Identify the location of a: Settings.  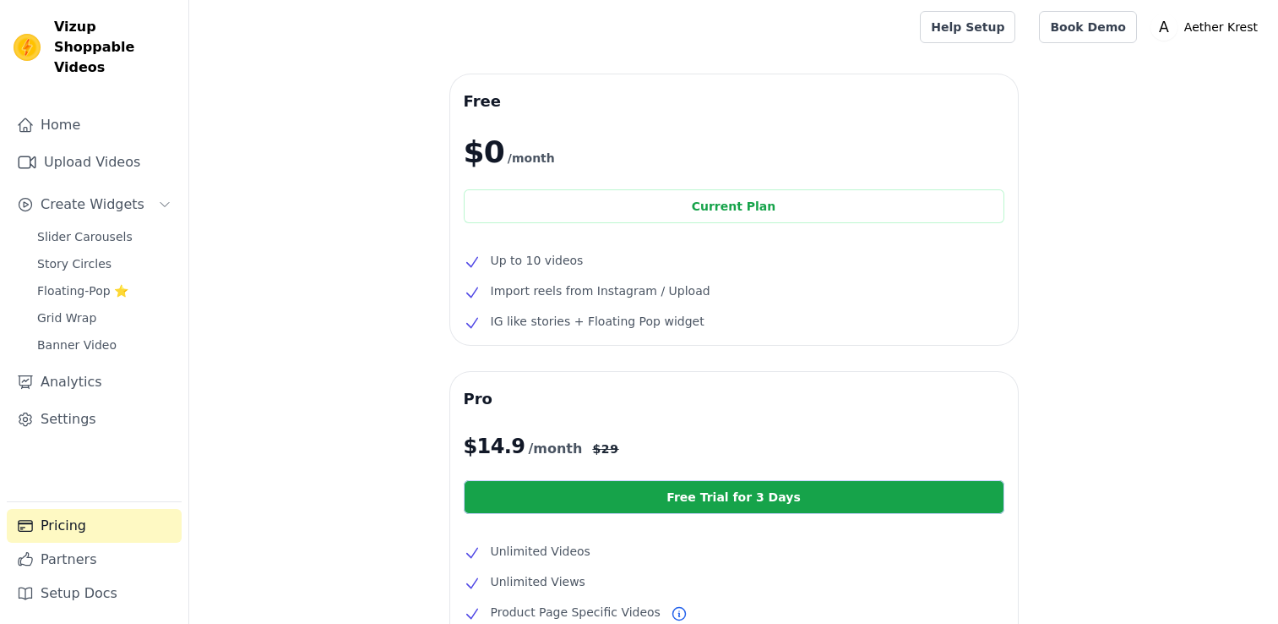
(94, 419).